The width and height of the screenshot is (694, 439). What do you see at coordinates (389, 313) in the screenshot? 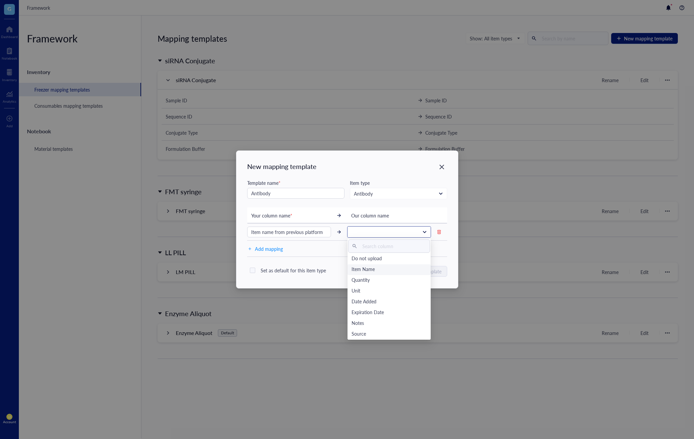
I see `div: Expiration Date` at bounding box center [389, 313].